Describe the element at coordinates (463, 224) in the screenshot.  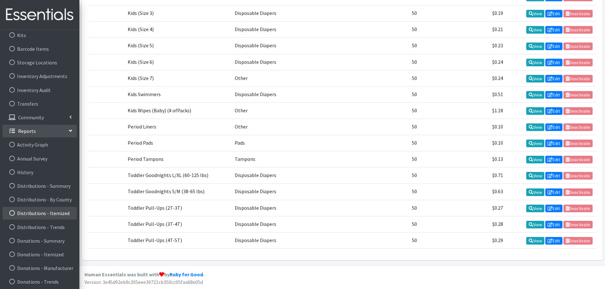
I see `td: $0.28` at that location.